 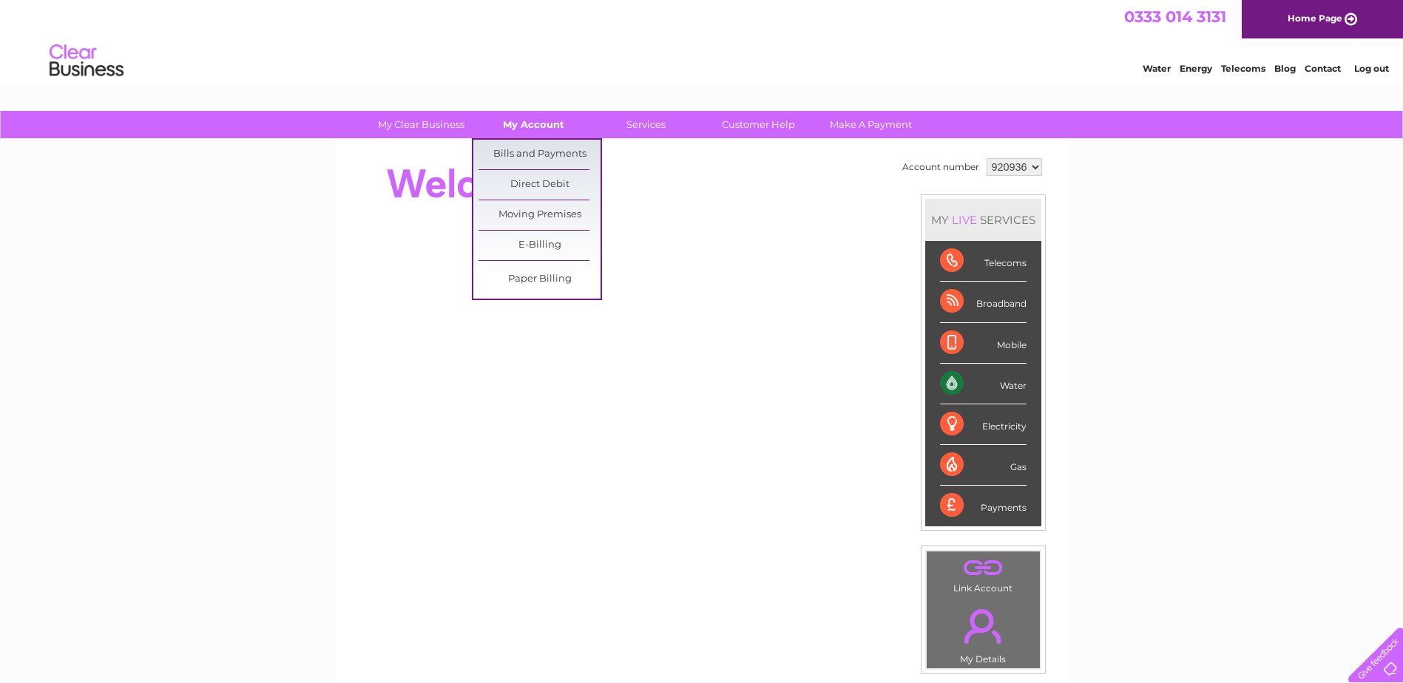 I want to click on a: Energy, so click(x=1196, y=68).